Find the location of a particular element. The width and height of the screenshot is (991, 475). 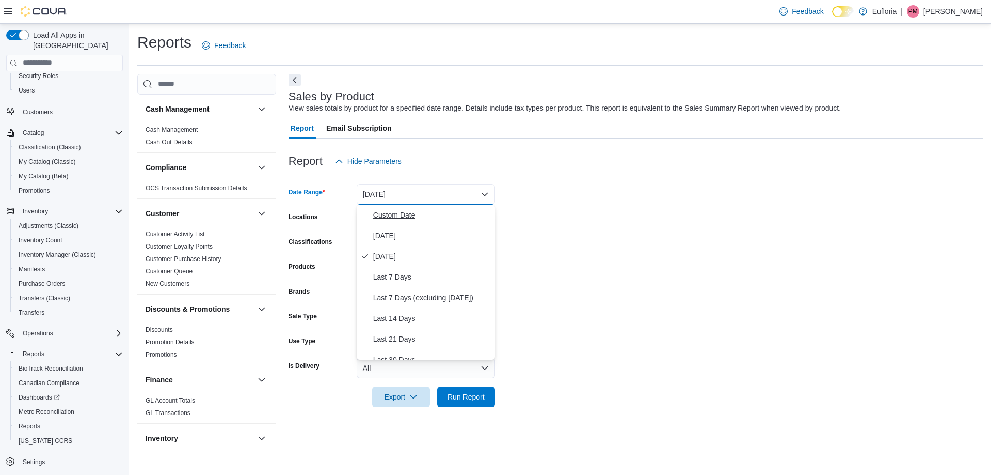

button: Customer is located at coordinates (199, 213).